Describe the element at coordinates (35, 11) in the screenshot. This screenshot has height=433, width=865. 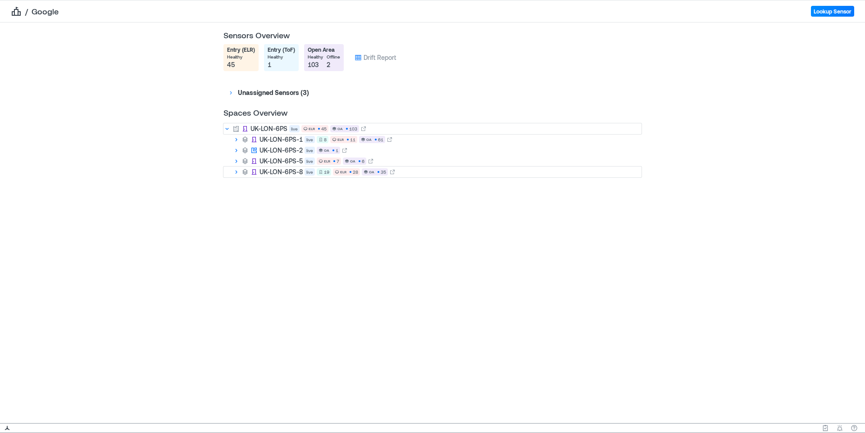
I see `nav: breadcrumb` at that location.